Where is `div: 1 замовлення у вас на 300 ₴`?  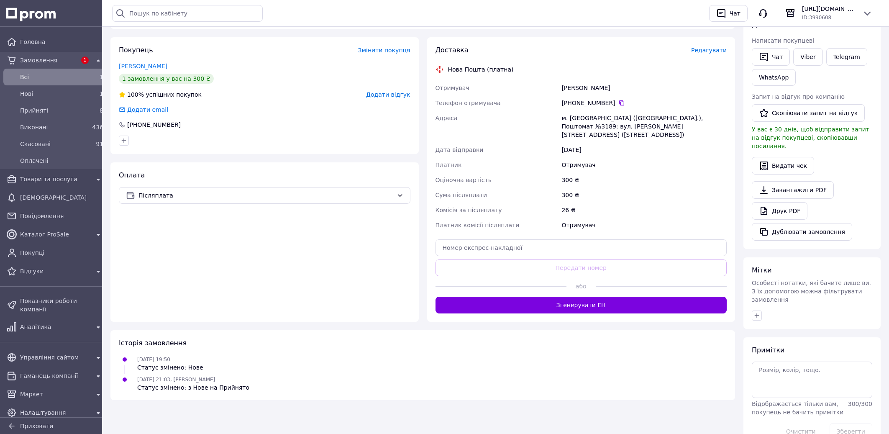 div: 1 замовлення у вас на 300 ₴ is located at coordinates (166, 79).